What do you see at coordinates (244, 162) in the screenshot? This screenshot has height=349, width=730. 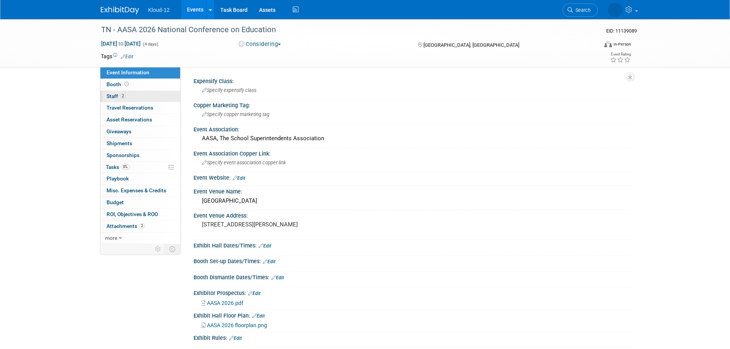 I see `span: Specify event association copper link` at bounding box center [244, 162].